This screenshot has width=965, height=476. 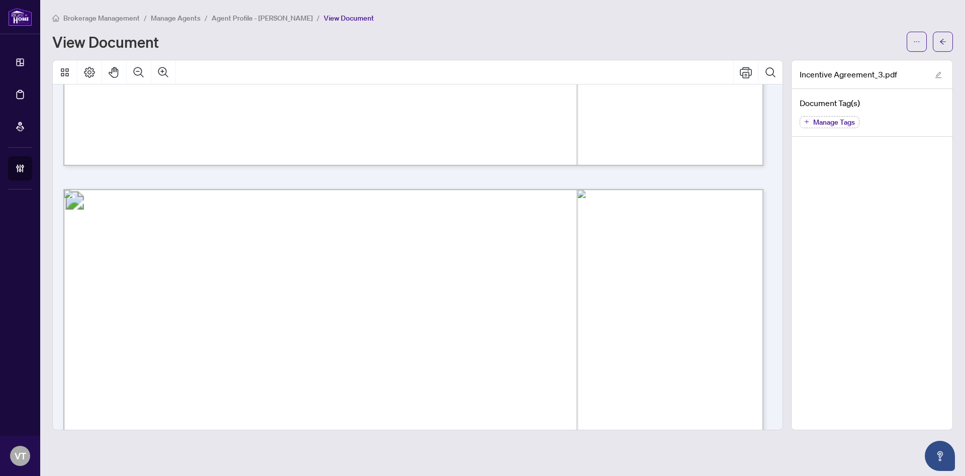 I want to click on span: Incentive Agreement_3.pdf, so click(x=848, y=74).